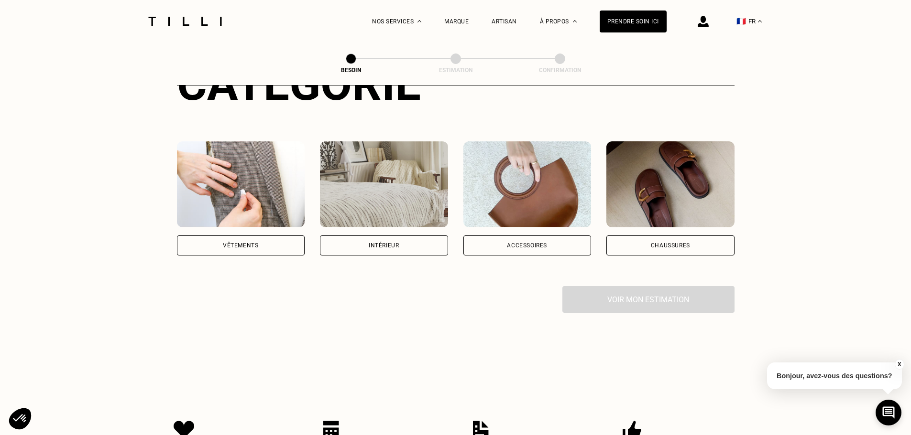  What do you see at coordinates (633, 22) in the screenshot?
I see `div: Prendre soin ici` at bounding box center [633, 22].